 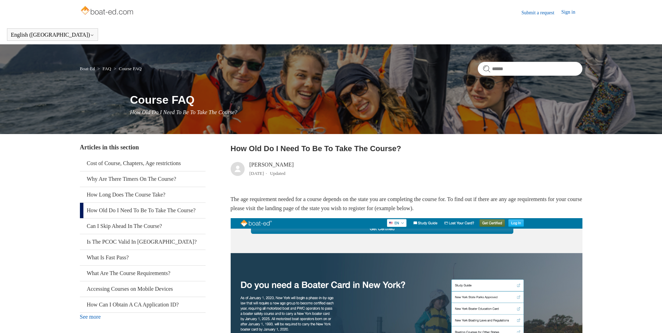 What do you see at coordinates (648, 319) in the screenshot?
I see `div: Live chat` at bounding box center [648, 319].